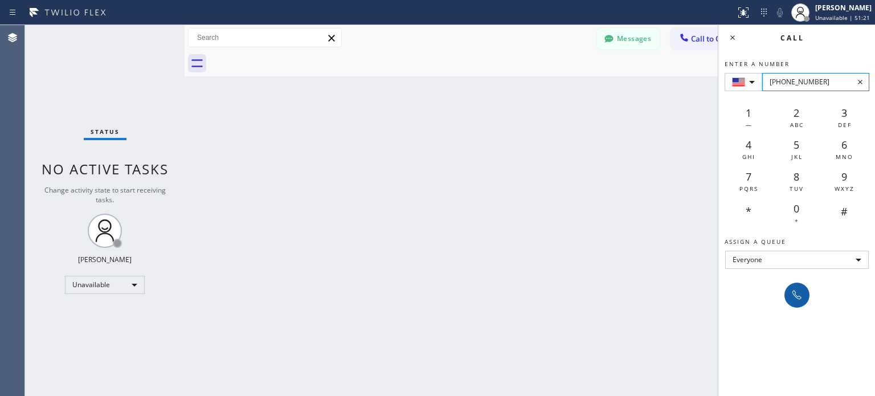 This screenshot has width=875, height=396. Describe the element at coordinates (748, 145) in the screenshot. I see `span: 4` at that location.